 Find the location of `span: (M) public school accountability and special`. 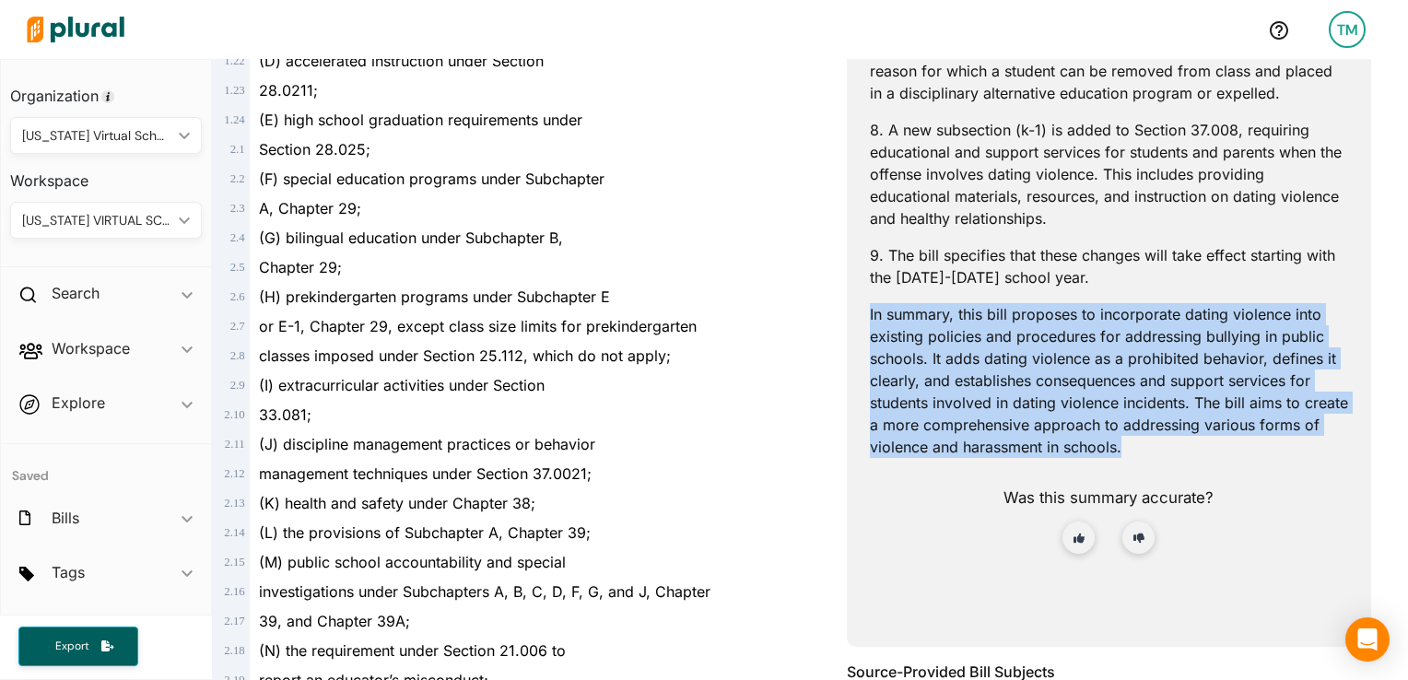

span: (M) public school accountability and special is located at coordinates (412, 562).